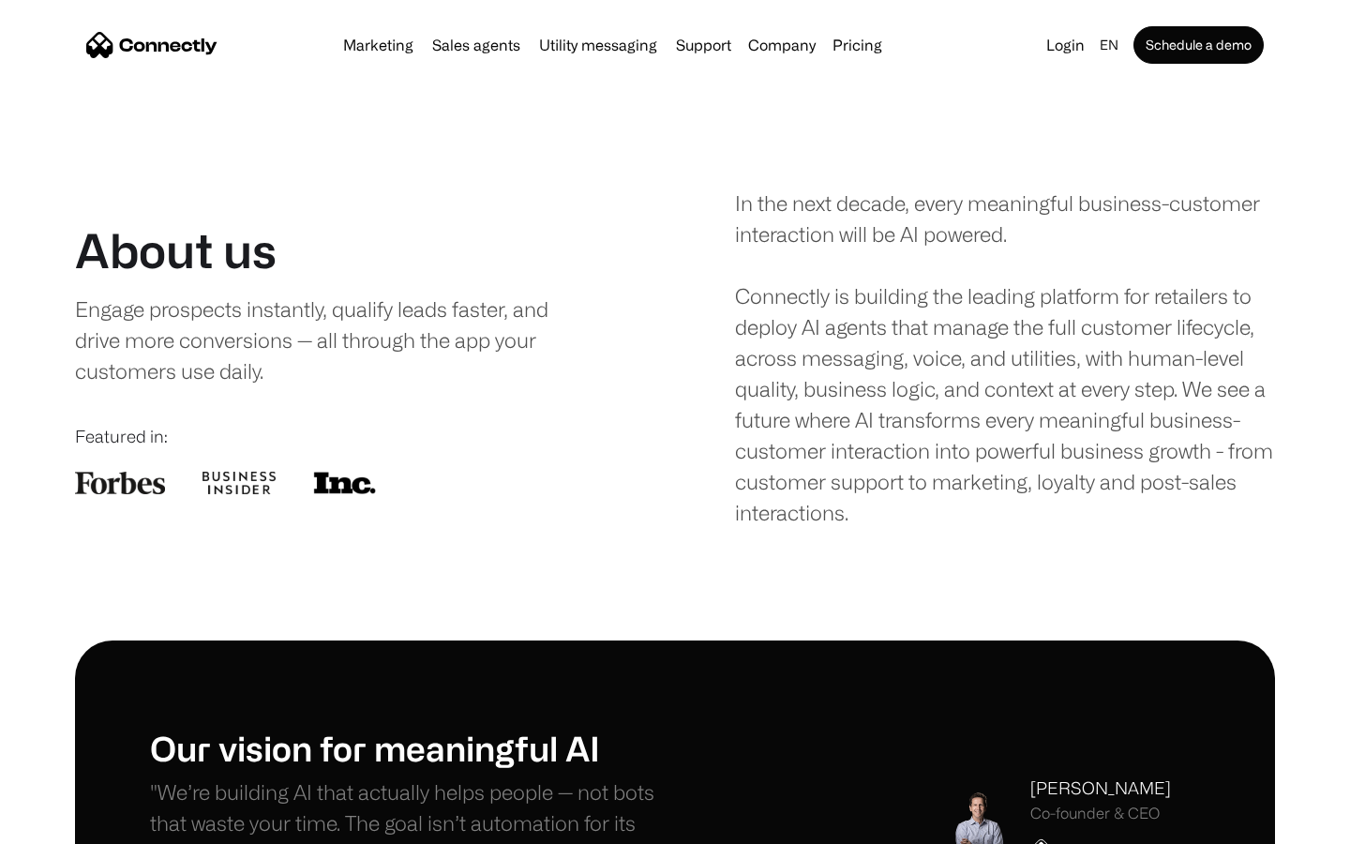 The height and width of the screenshot is (844, 1350). What do you see at coordinates (598, 45) in the screenshot?
I see `a: Utility messaging` at bounding box center [598, 45].